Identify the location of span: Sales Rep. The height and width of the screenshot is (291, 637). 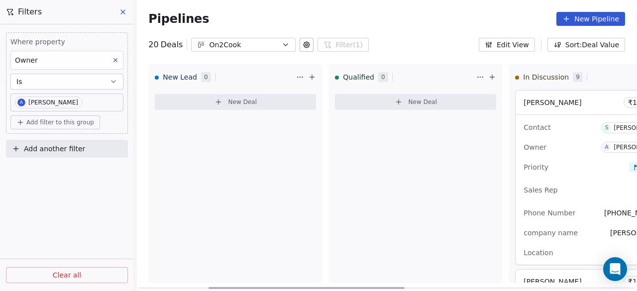
(540, 190).